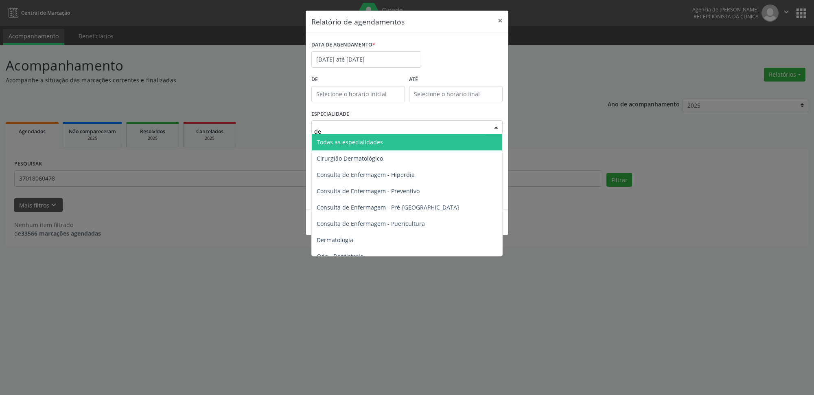 The height and width of the screenshot is (395, 814). Describe the element at coordinates (358, 22) in the screenshot. I see `h5: Relatório de agendamentos` at that location.